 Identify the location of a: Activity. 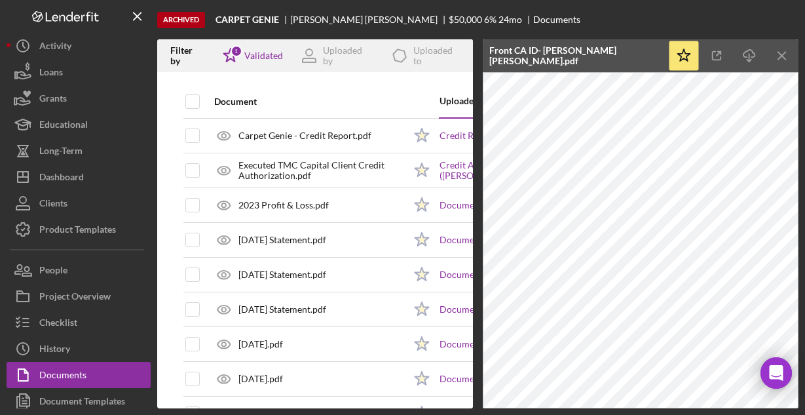
(79, 46).